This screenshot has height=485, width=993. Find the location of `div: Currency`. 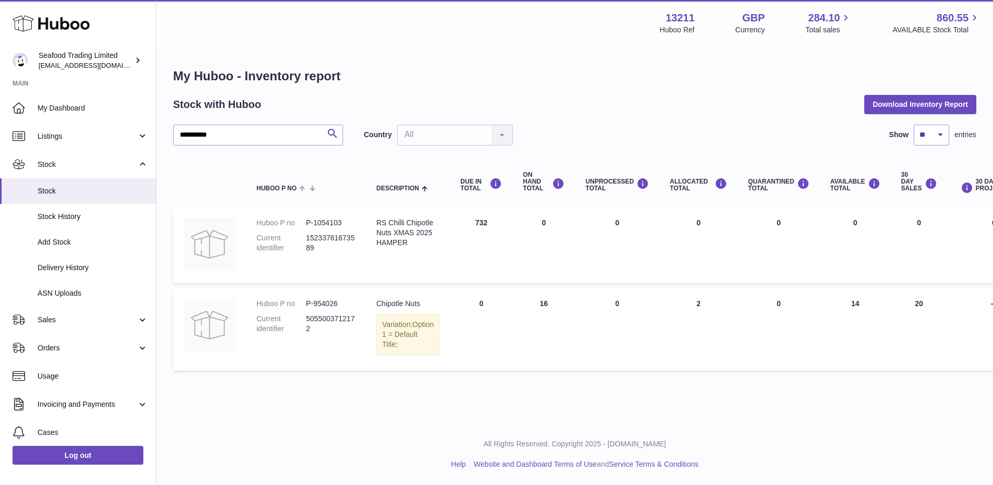

div: Currency is located at coordinates (750, 30).